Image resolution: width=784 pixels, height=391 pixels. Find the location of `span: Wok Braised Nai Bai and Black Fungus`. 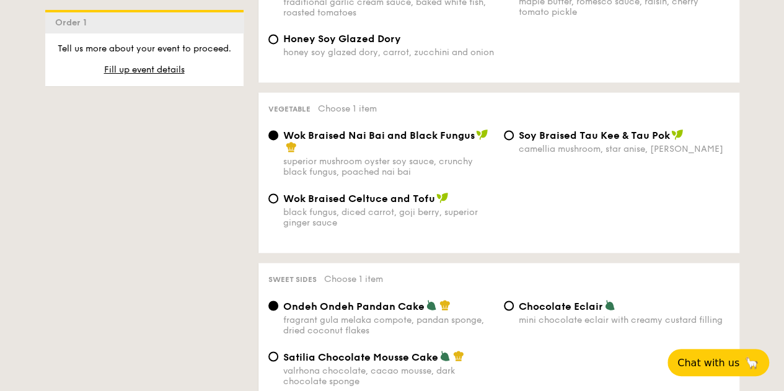

span: Wok Braised Nai Bai and Black Fungus is located at coordinates (379, 135).